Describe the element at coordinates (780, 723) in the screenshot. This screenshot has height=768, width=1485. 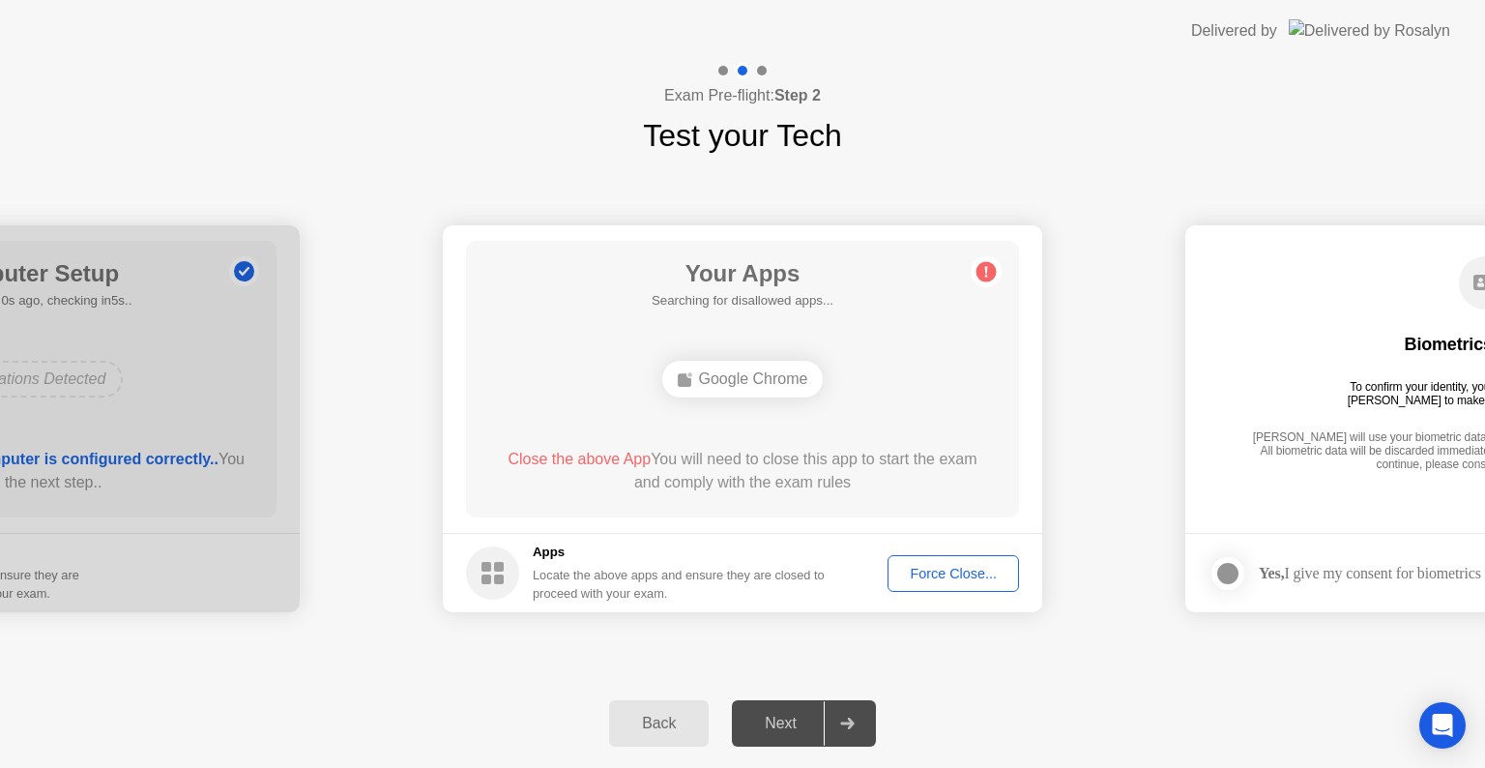
I see `div: Next` at that location.